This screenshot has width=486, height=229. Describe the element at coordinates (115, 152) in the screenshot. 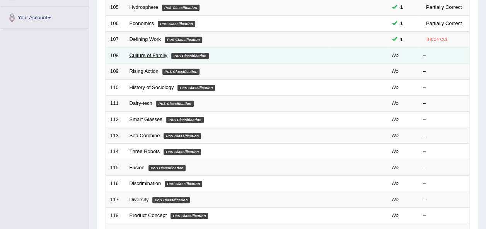

I see `td: 114` at that location.